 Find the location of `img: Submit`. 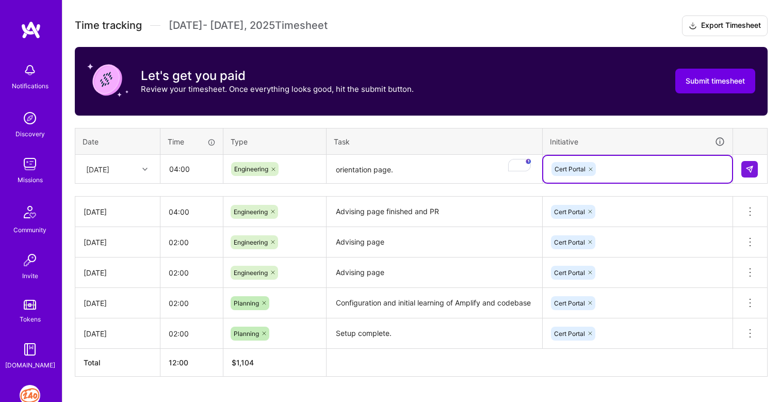

img: Submit is located at coordinates (750, 169).